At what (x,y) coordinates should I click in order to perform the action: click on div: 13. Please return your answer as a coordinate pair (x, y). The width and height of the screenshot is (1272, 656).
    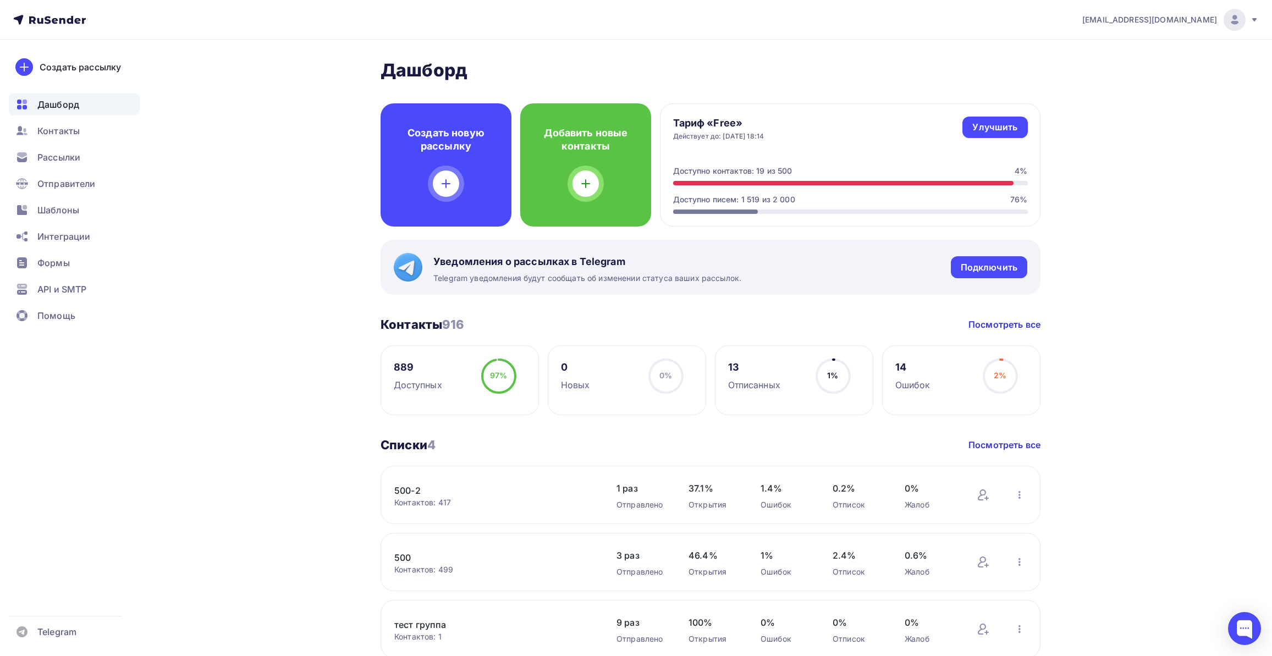
    Looking at the image, I should click on (754, 367).